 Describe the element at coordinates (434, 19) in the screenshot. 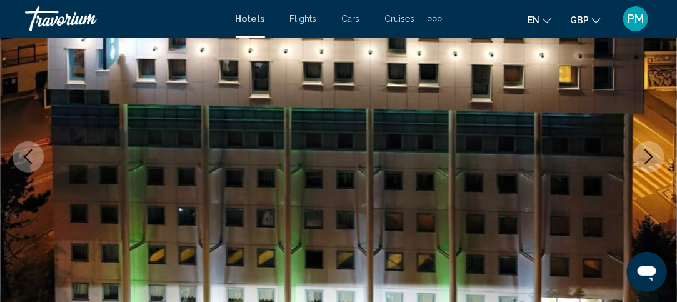

I see `button: Extra navigation items` at that location.